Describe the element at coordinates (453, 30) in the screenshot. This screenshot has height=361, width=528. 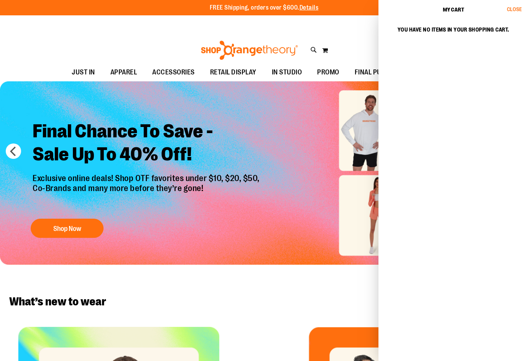
I see `span: You have no items in your shopping cart.` at that location.